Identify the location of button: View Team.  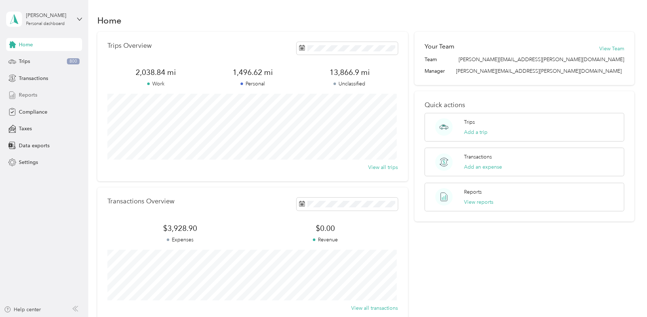
(611, 48).